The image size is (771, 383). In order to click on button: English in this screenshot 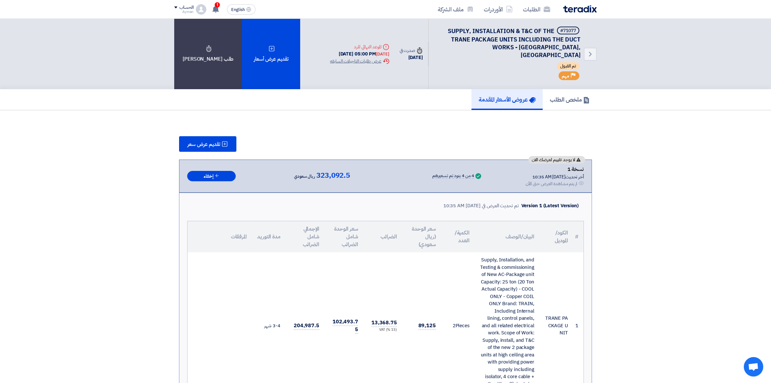, I will do `click(241, 9)`.